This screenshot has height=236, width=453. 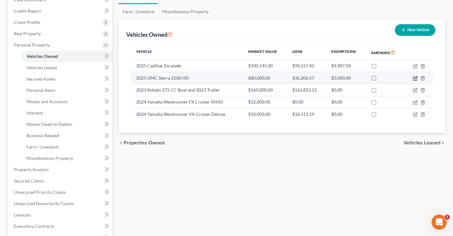 I want to click on span: Secured Claims, so click(x=29, y=180).